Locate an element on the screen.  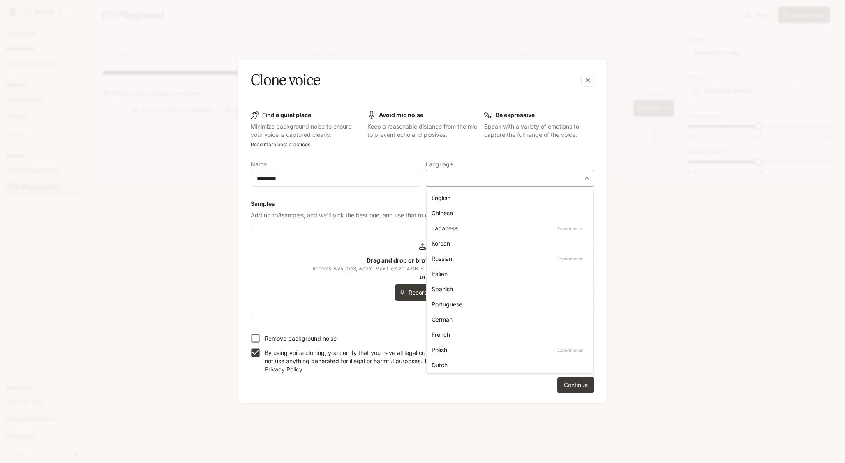
div: French is located at coordinates (509, 335).